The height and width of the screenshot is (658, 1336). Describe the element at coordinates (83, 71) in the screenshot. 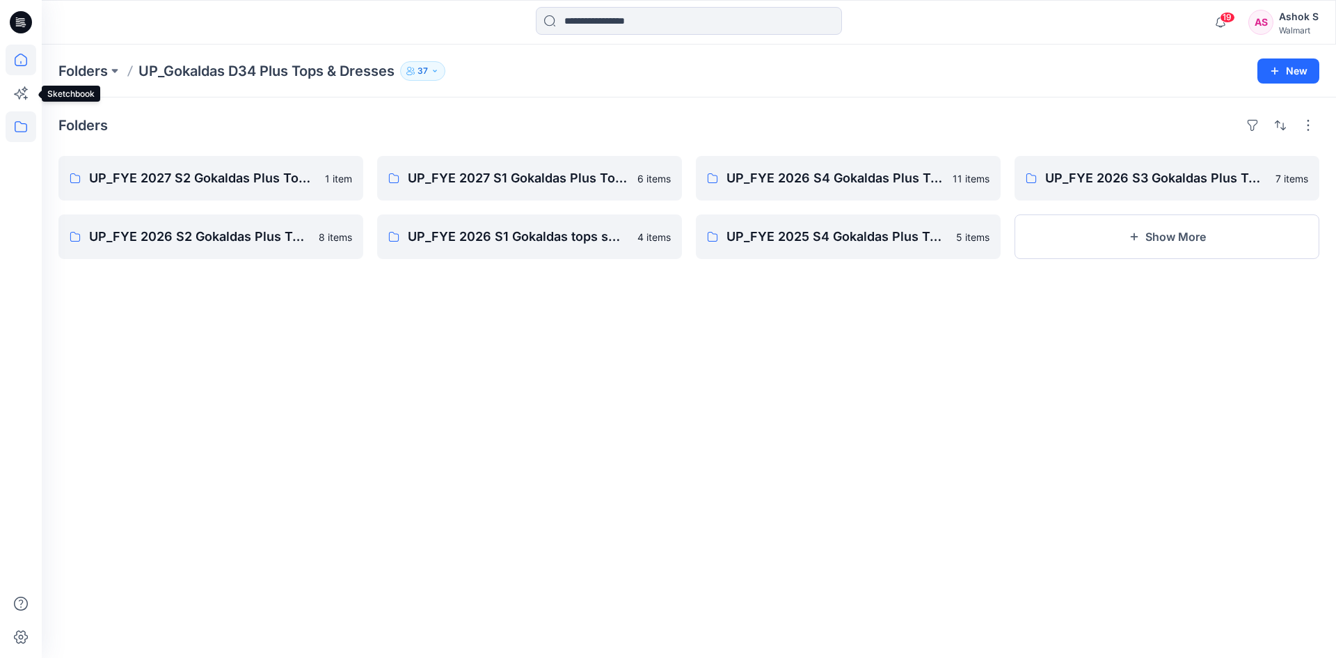

I see `a: Folders` at that location.